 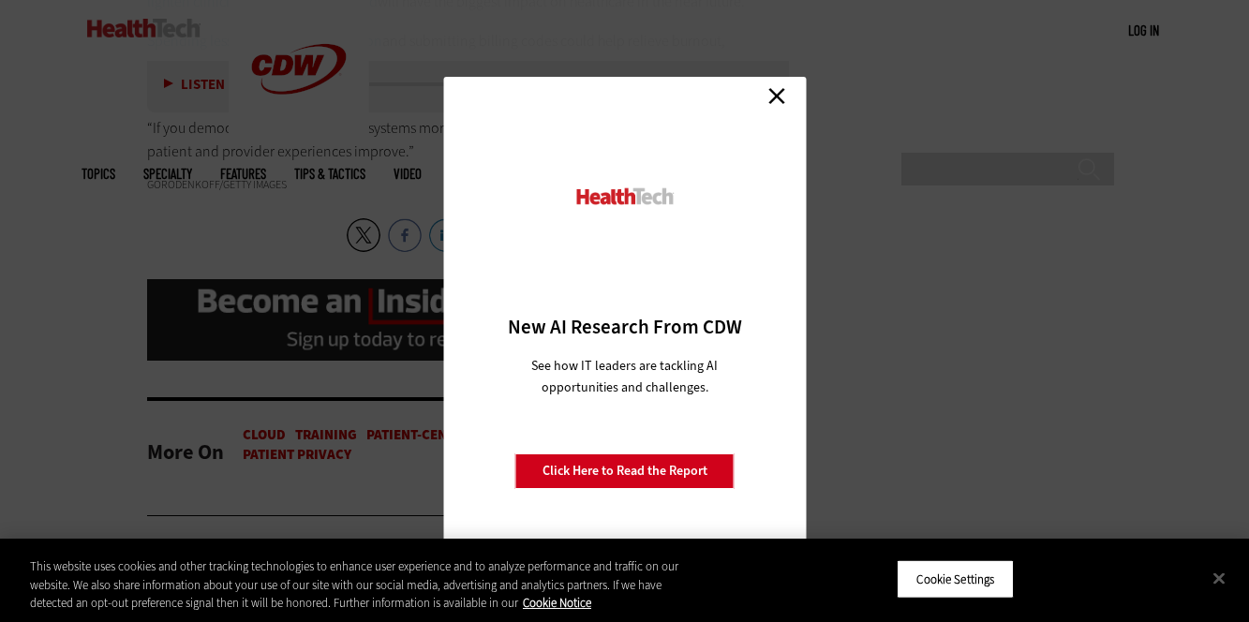 What do you see at coordinates (624, 377) in the screenshot?
I see `p: See how IT leaders are tackling AI opportunities and challenges.` at bounding box center [624, 377].